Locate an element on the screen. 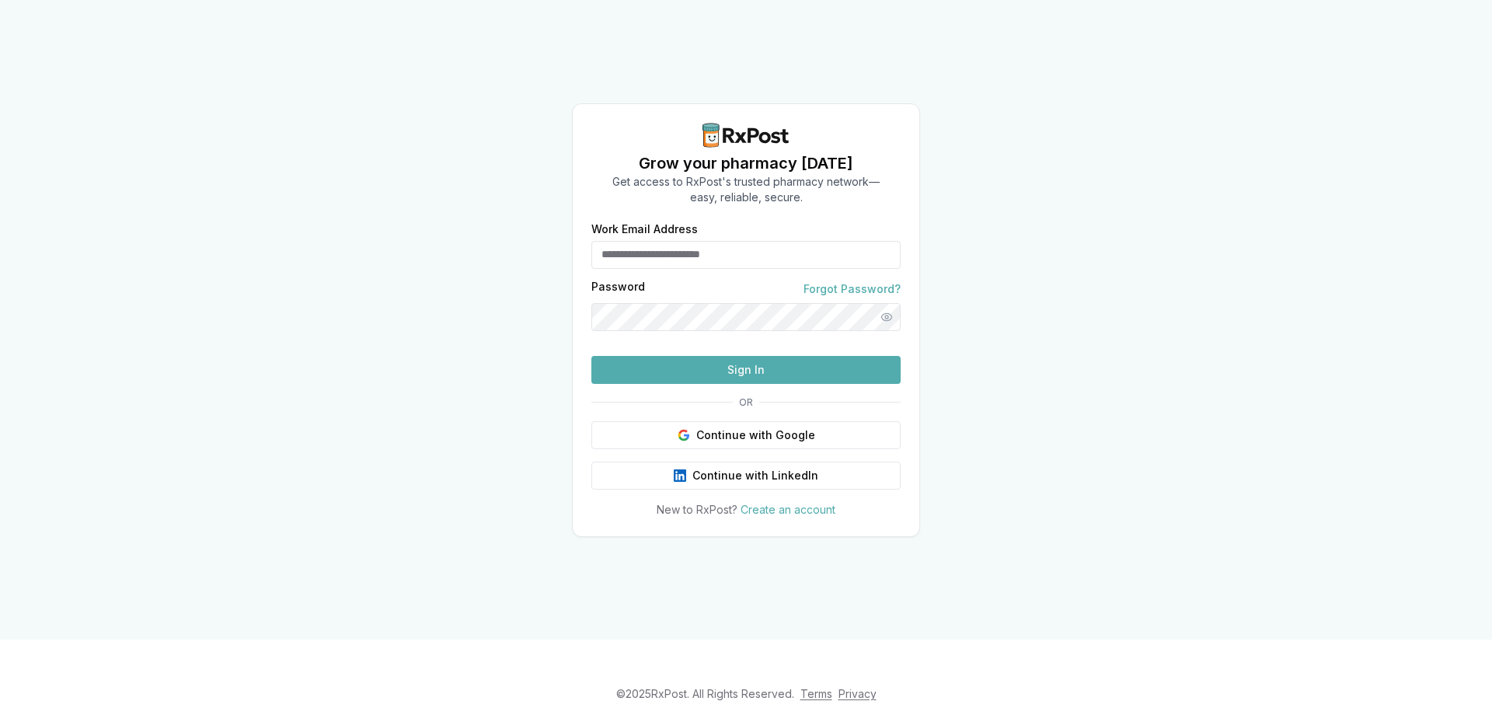 The image size is (1492, 708). a: Forgot Password? is located at coordinates (852, 289).